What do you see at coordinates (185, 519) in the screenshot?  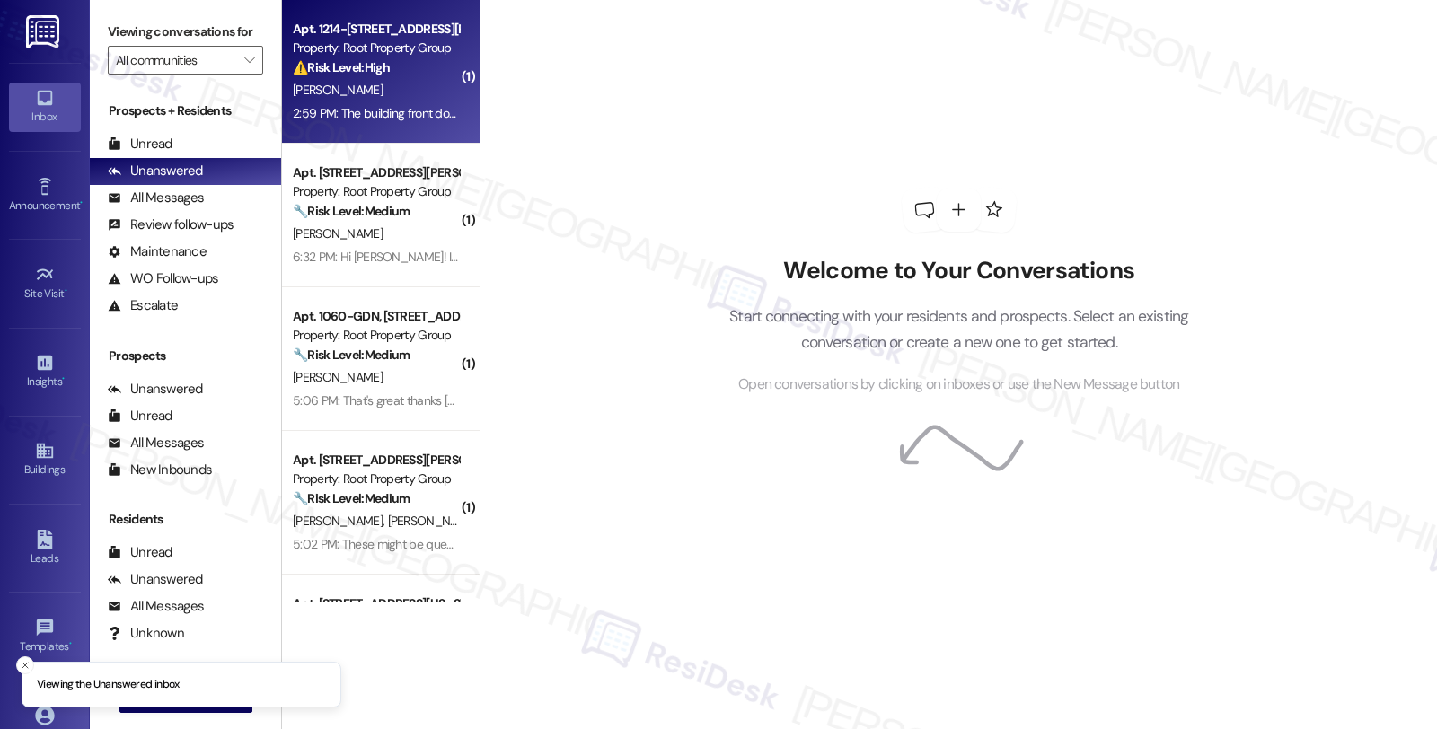 I see `div: Residents` at bounding box center [185, 519].